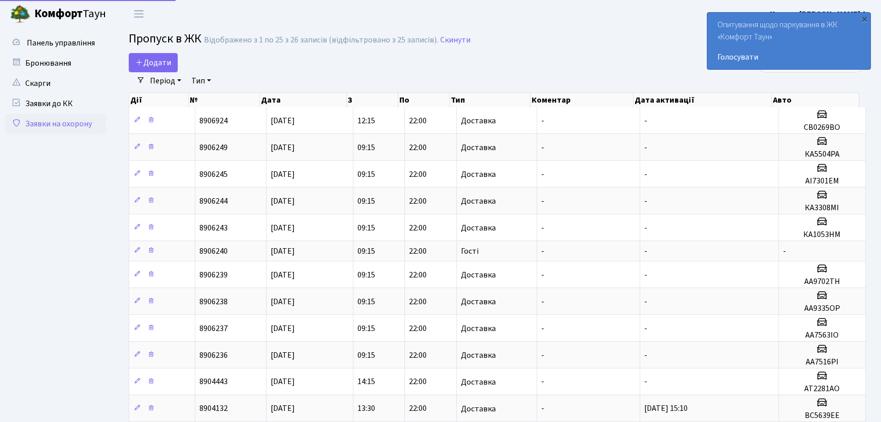  What do you see at coordinates (703, 100) in the screenshot?
I see `th: Дата активації` at bounding box center [703, 100].